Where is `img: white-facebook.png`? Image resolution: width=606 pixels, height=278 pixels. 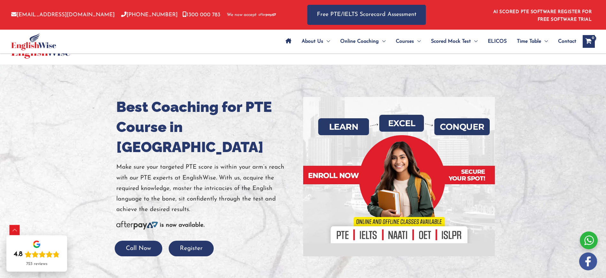 img: white-facebook.png is located at coordinates (588, 262).